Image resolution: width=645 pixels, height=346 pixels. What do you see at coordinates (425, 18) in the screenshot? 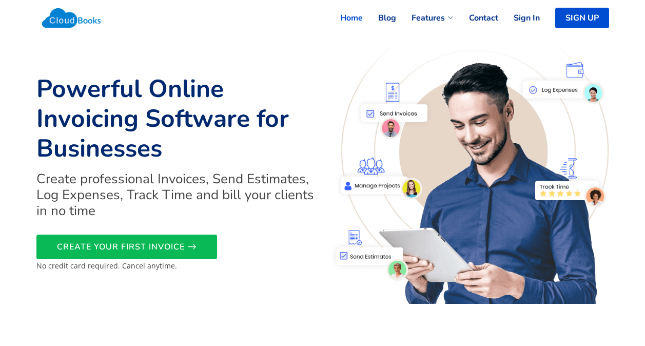
I see `a: Features` at bounding box center [425, 18].